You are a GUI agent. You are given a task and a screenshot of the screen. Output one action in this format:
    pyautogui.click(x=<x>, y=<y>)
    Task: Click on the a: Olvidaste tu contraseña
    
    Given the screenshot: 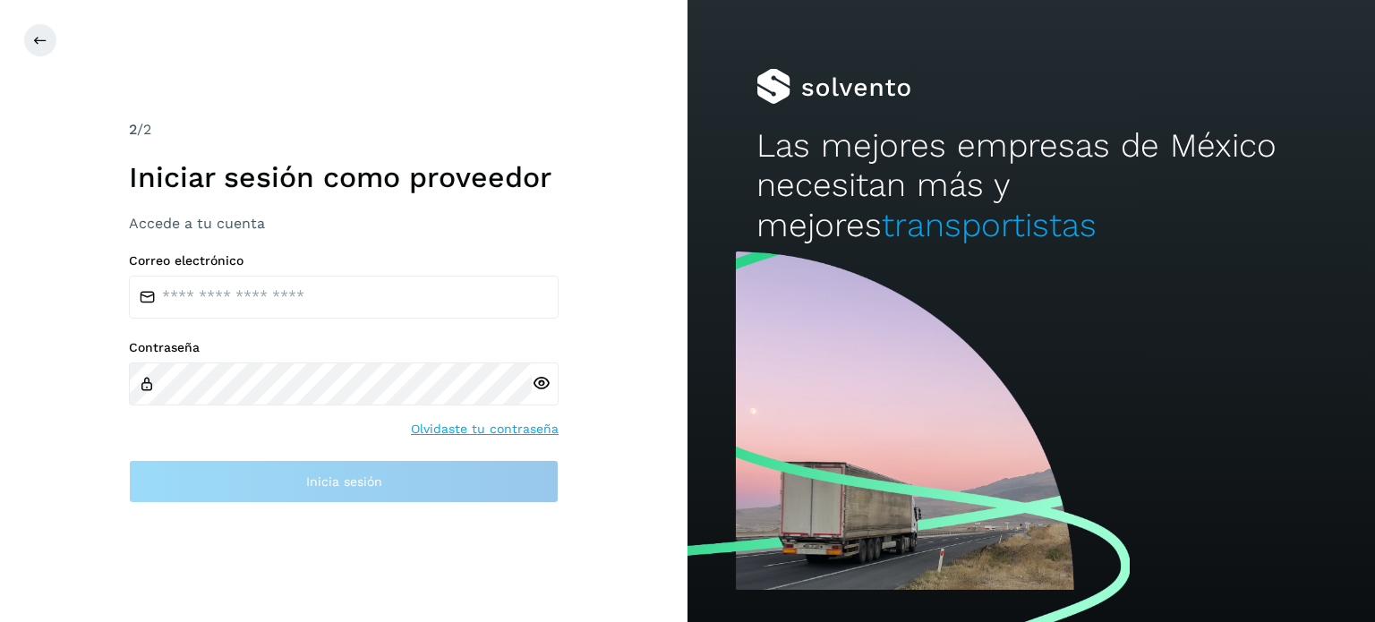 What is the action you would take?
    pyautogui.click(x=484, y=429)
    